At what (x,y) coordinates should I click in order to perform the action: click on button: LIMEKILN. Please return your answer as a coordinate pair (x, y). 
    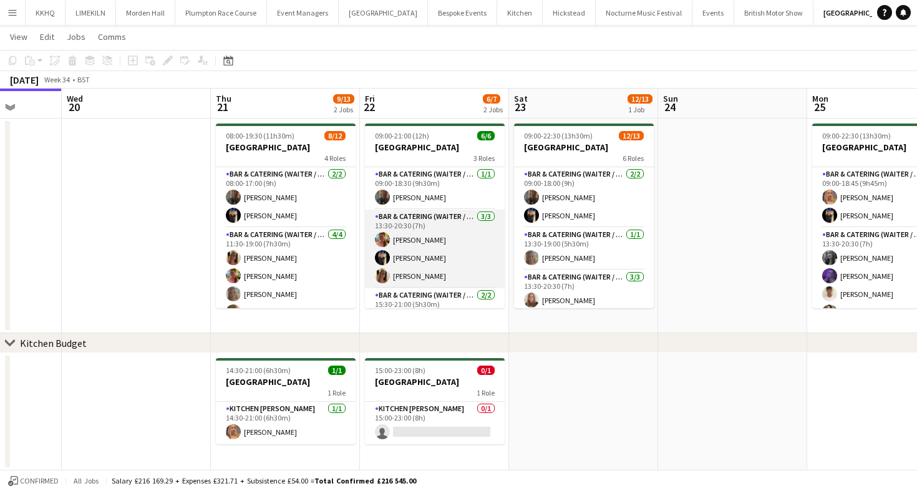
    Looking at the image, I should click on (90, 12).